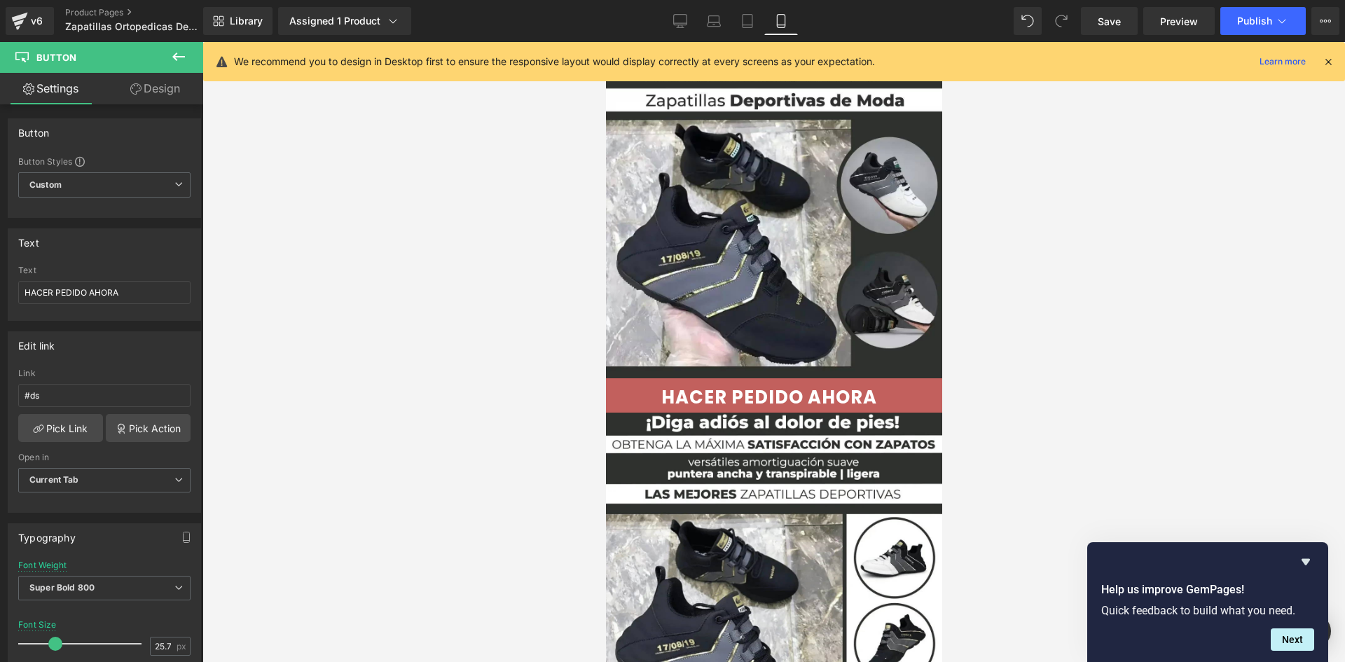  What do you see at coordinates (148, 428) in the screenshot?
I see `a: Pick Action` at bounding box center [148, 428].